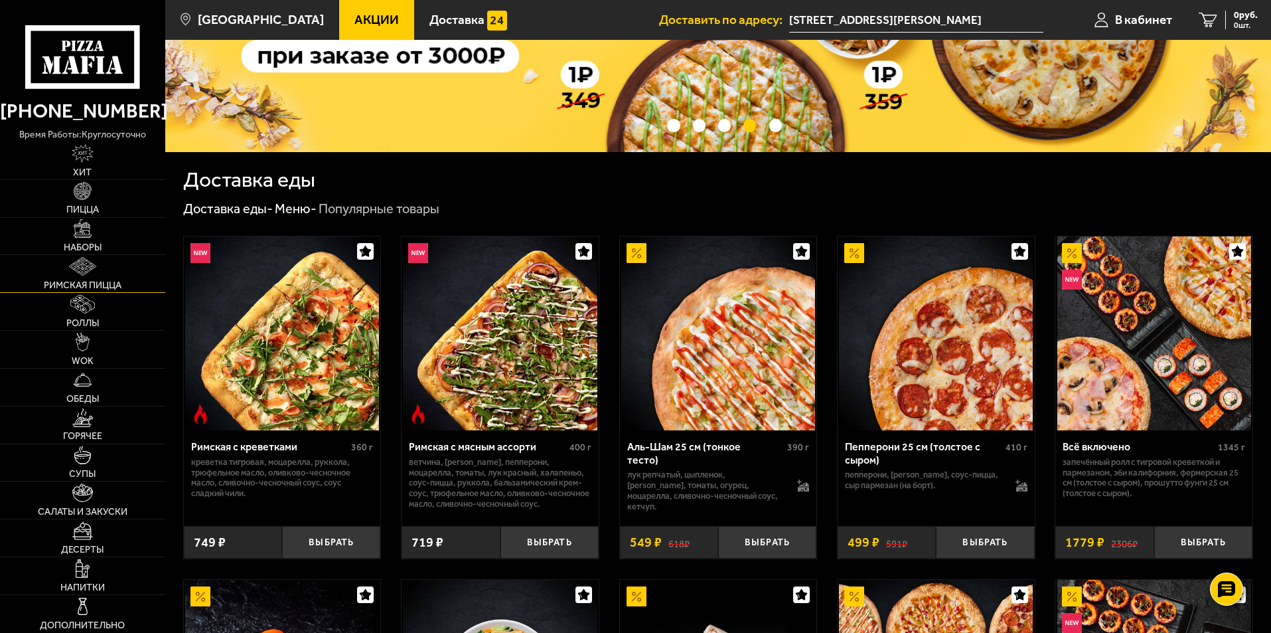 The width and height of the screenshot is (1271, 633). I want to click on span: 499 ₽, so click(864, 542).